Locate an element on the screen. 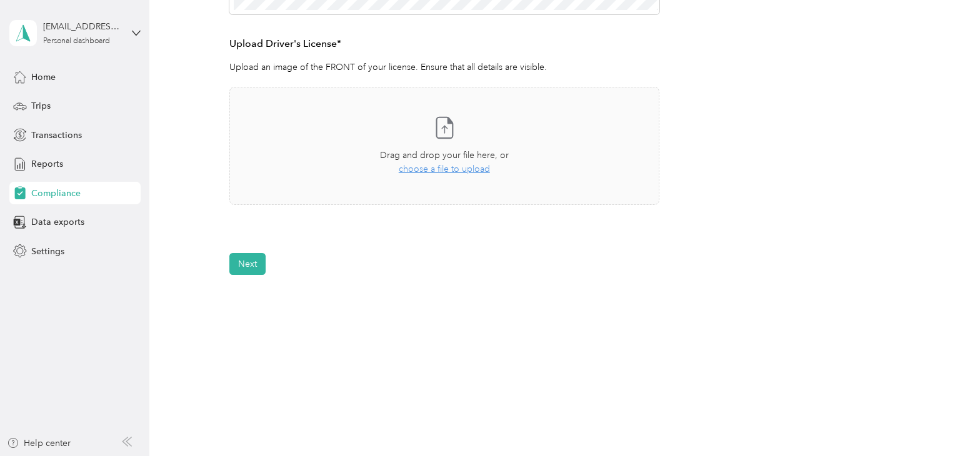  h3: Upload Driver's License* is located at coordinates (445, 44).